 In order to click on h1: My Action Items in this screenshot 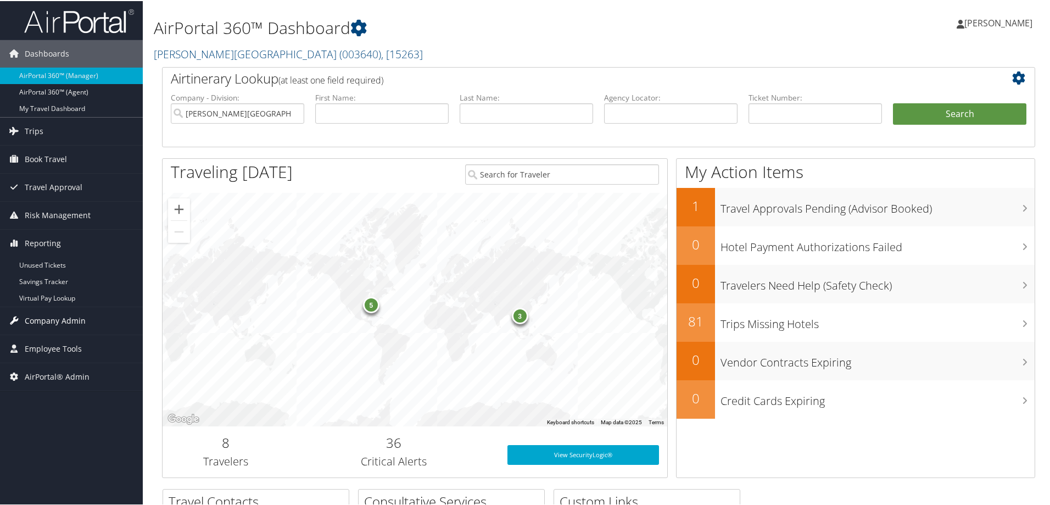, I will do `click(855, 171)`.